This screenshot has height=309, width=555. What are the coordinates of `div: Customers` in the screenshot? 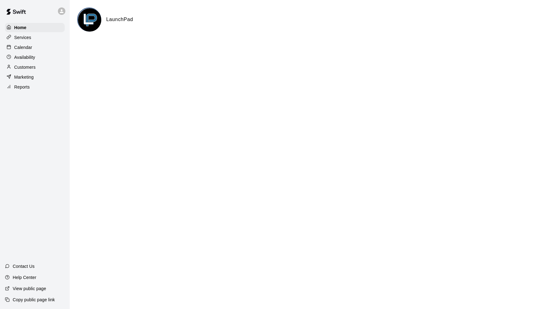 It's located at (35, 67).